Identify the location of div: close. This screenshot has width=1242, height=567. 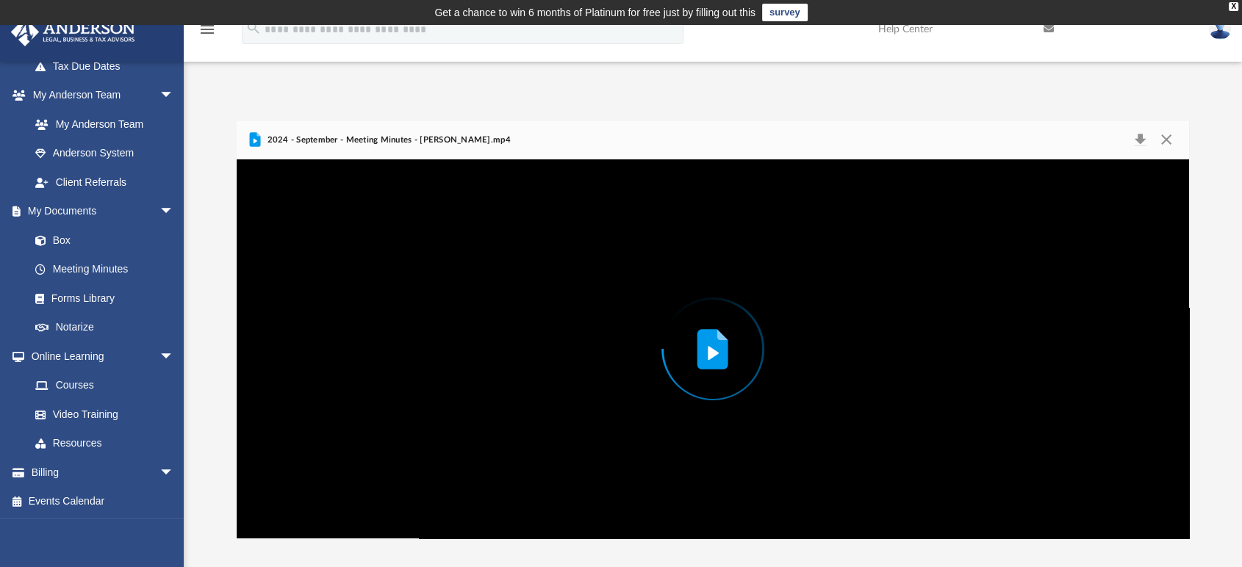
(1233, 7).